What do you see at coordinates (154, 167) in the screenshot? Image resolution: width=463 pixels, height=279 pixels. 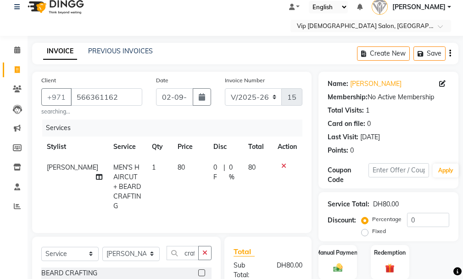 I see `span: 1` at bounding box center [154, 167].